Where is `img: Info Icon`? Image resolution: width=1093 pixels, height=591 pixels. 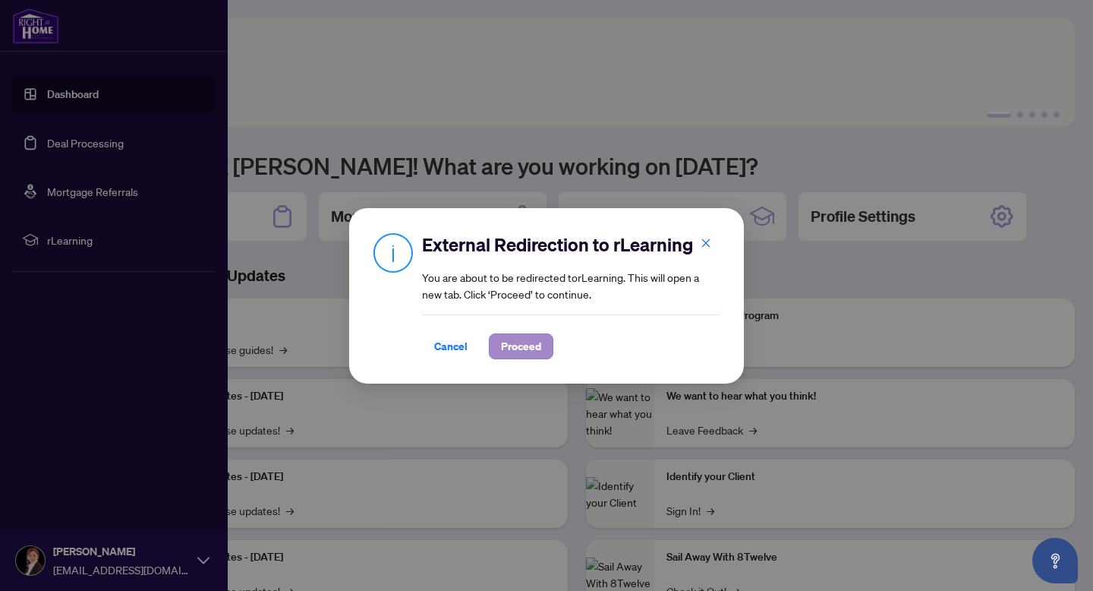 img: Info Icon is located at coordinates (393, 252).